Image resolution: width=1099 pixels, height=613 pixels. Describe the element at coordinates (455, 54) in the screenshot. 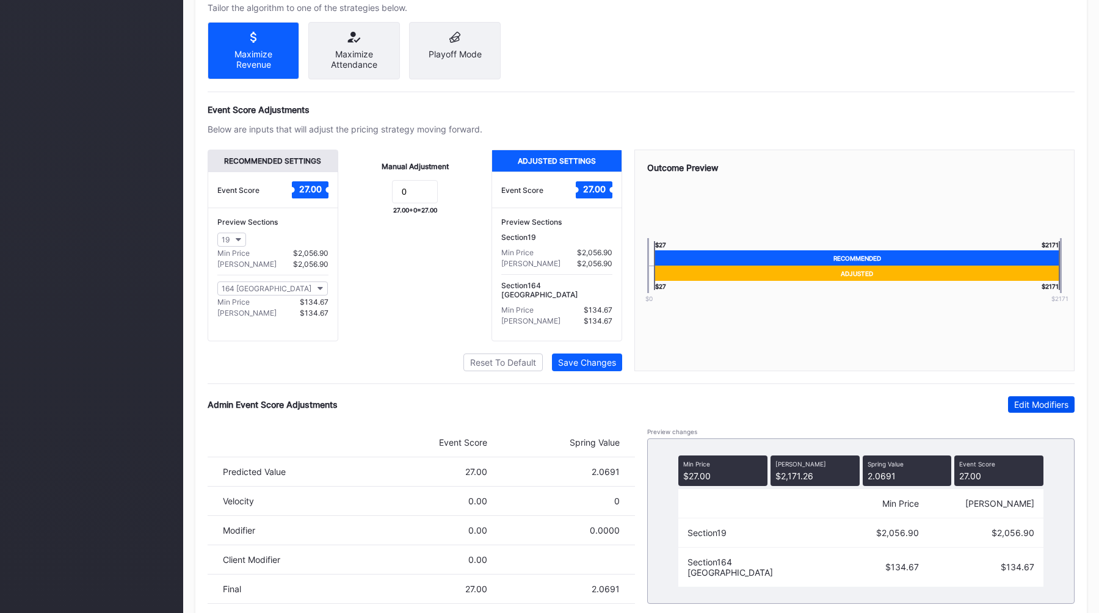

I see `div: Playoff Mode` at that location.